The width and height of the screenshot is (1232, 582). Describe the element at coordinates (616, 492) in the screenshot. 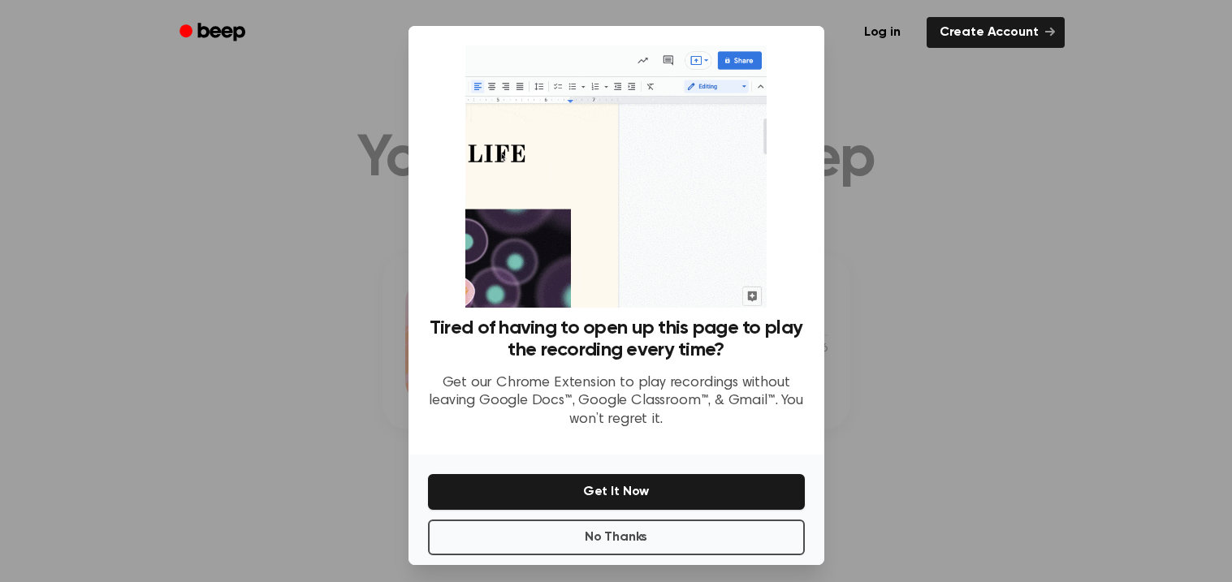

I see `button: Get It Now` at that location.